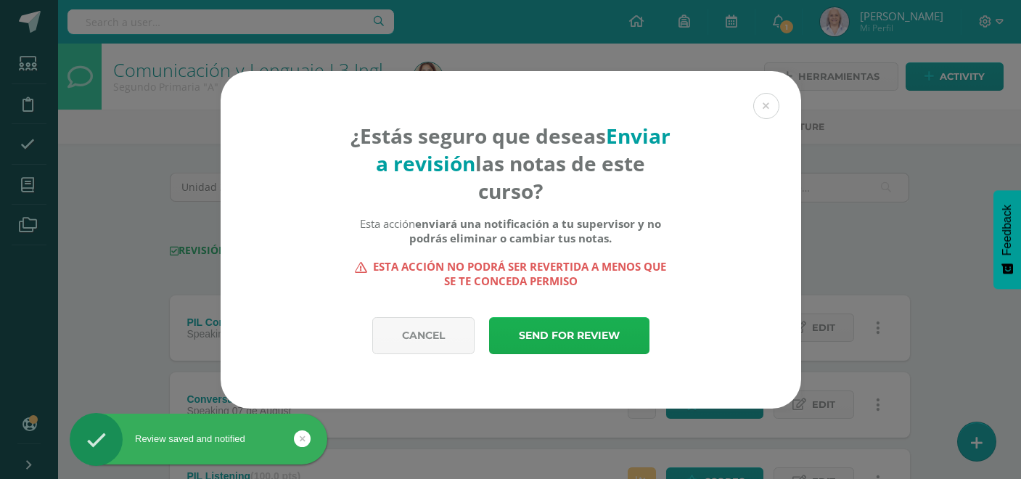  I want to click on strong: Esta acción no podrá ser revertida a menos que se te conceda permiso, so click(510, 274).